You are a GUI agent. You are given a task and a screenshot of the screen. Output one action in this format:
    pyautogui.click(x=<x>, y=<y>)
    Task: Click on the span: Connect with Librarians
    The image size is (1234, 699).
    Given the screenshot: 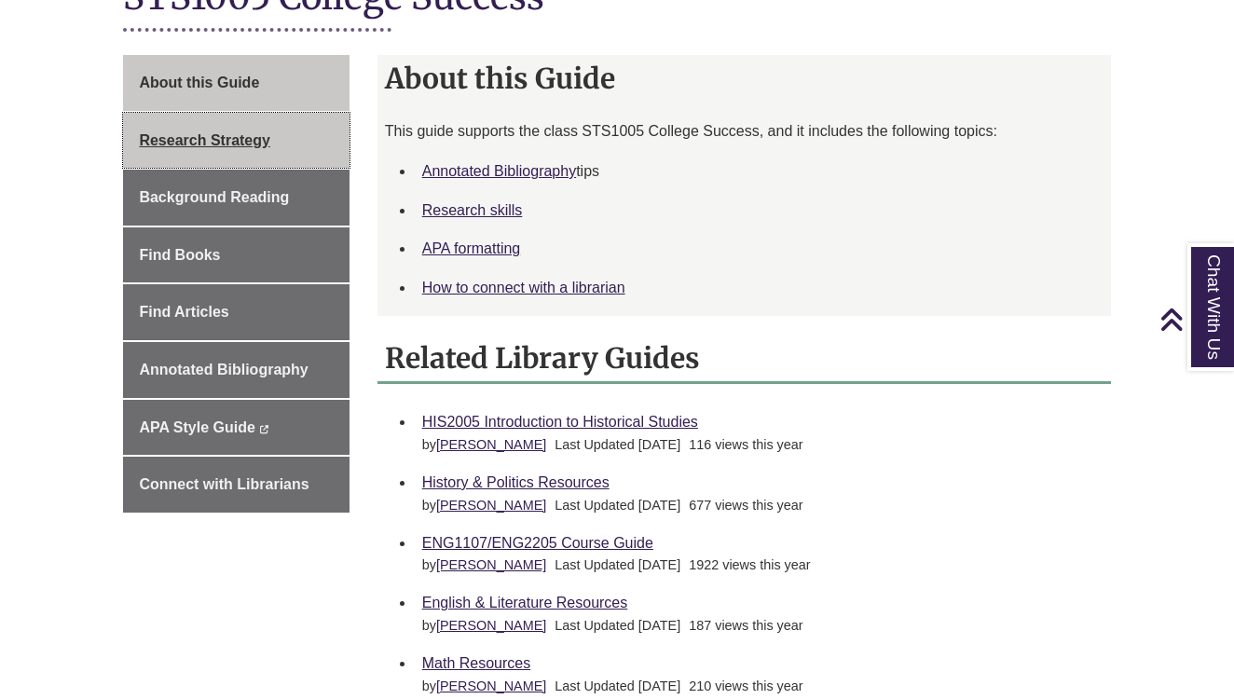 What is the action you would take?
    pyautogui.click(x=224, y=484)
    